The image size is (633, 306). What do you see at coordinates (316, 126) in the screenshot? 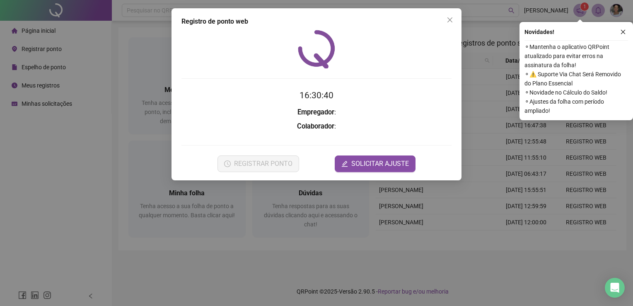
I see `strong: Colaborador` at bounding box center [316, 126].